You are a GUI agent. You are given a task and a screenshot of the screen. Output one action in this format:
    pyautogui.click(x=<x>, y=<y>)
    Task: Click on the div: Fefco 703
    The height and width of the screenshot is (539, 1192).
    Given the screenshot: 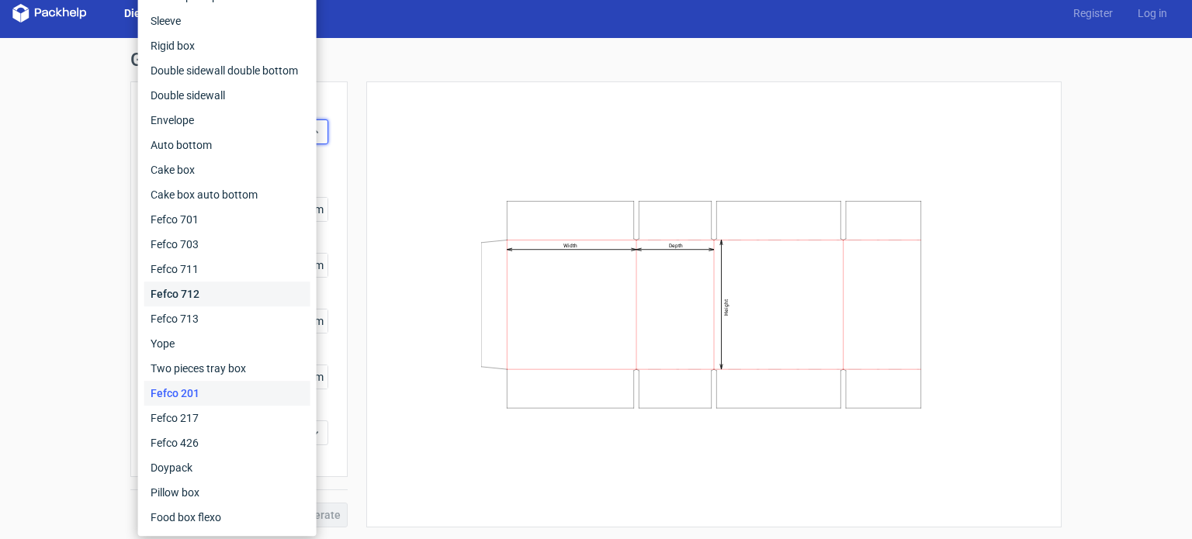 What is the action you would take?
    pyautogui.click(x=227, y=244)
    